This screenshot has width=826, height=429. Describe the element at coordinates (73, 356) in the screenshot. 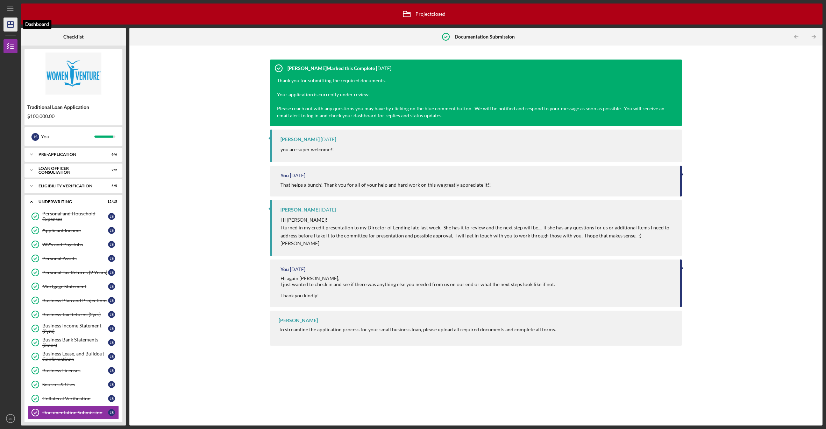

I see `a: Business Lease, and Buildout ConfirmationsJS` at that location.